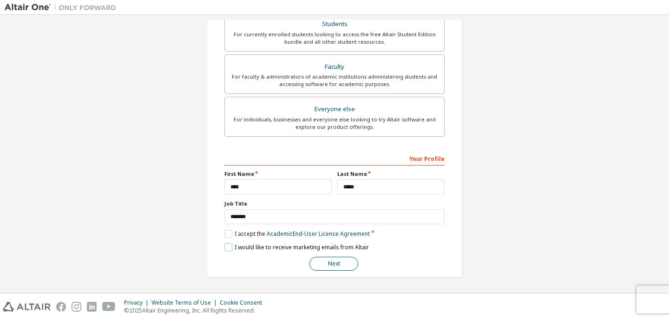  What do you see at coordinates (63, 7) in the screenshot?
I see `img: Altair One` at bounding box center [63, 7].